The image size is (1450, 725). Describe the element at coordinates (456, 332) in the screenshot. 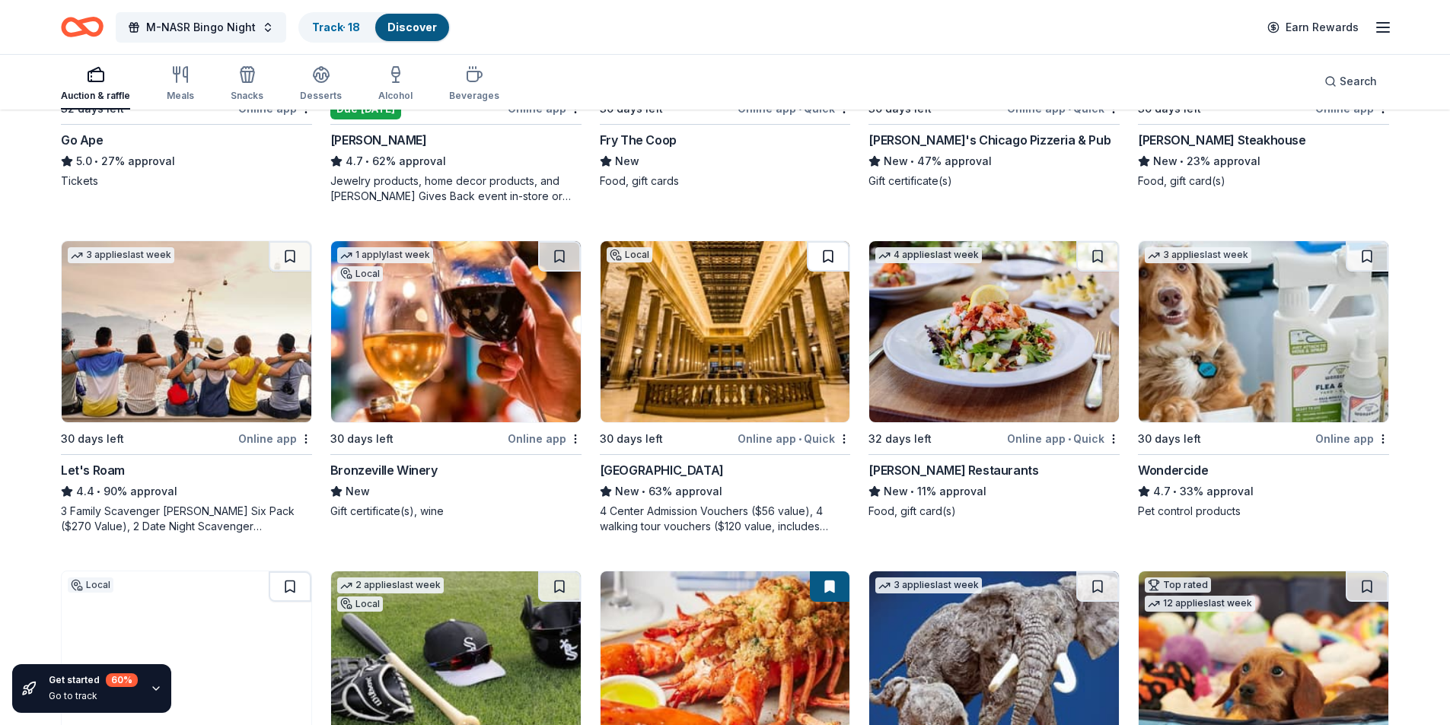

I see `img: Image for Bronzeville Winery` at that location.